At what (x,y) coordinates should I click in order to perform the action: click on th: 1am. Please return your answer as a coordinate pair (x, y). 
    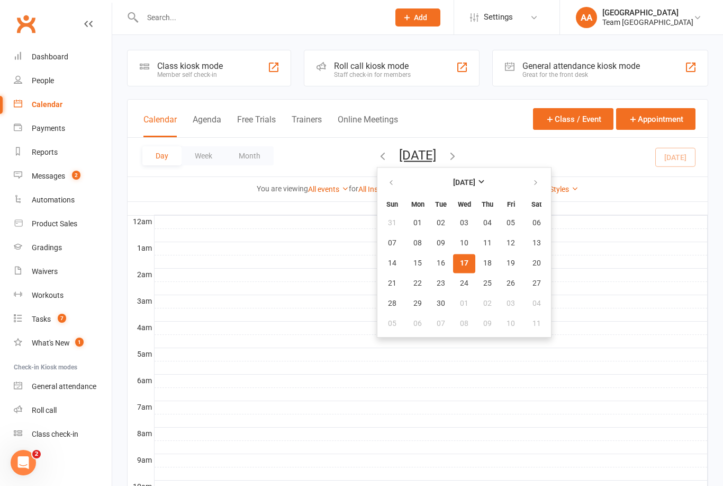
    Looking at the image, I should click on (141, 248).